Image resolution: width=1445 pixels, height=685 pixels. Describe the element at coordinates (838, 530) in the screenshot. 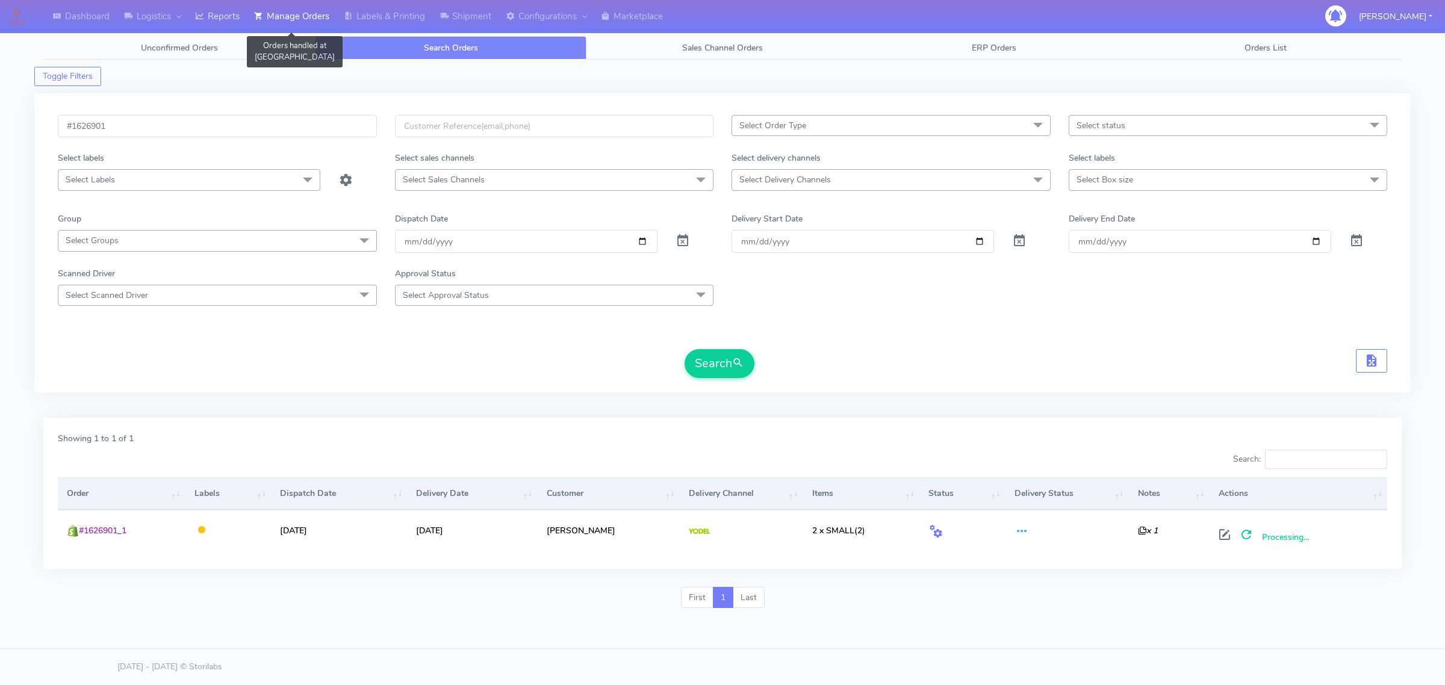

I see `span: (2)` at that location.